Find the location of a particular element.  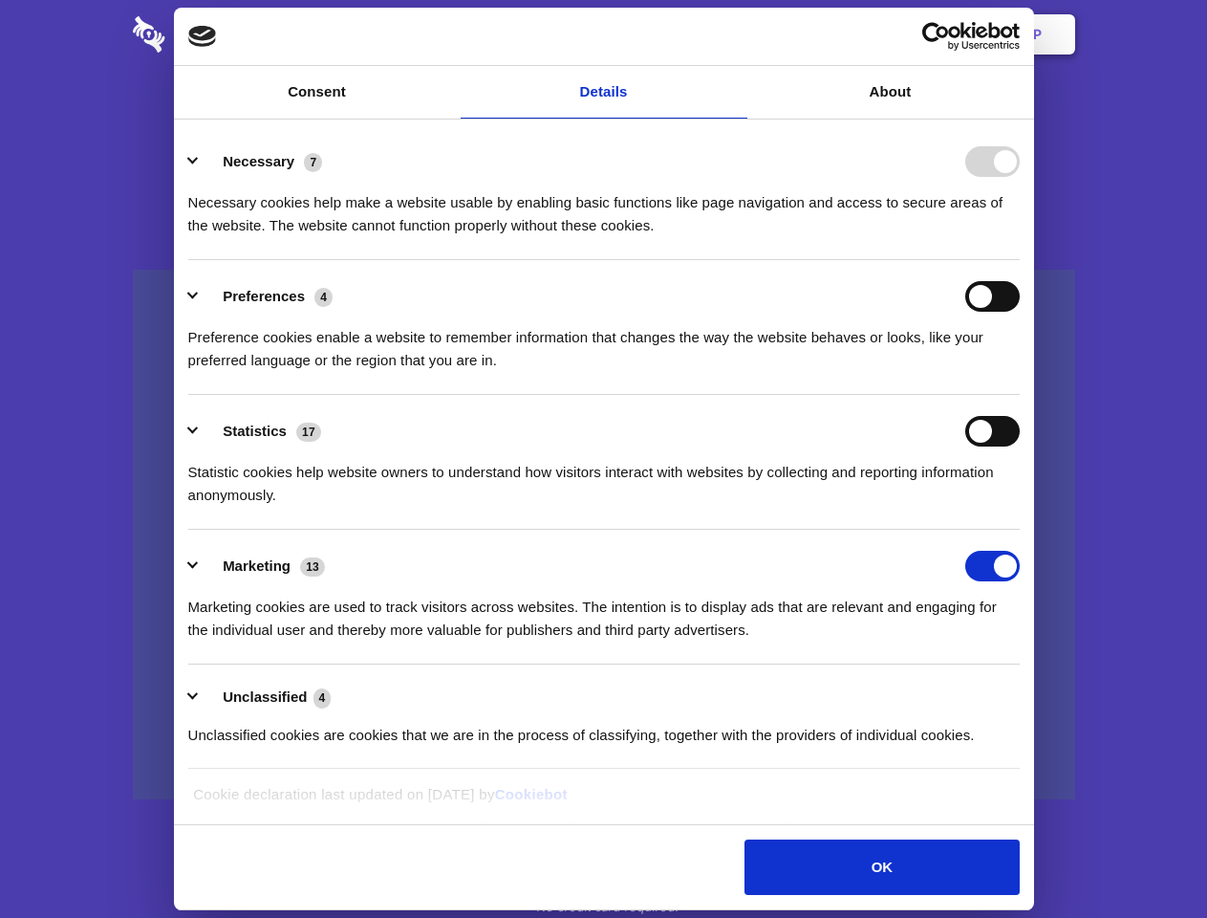

span: 13 is located at coordinates (313, 567).